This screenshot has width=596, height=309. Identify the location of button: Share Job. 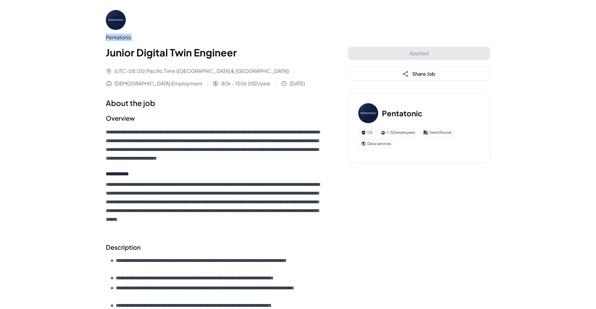
(419, 74).